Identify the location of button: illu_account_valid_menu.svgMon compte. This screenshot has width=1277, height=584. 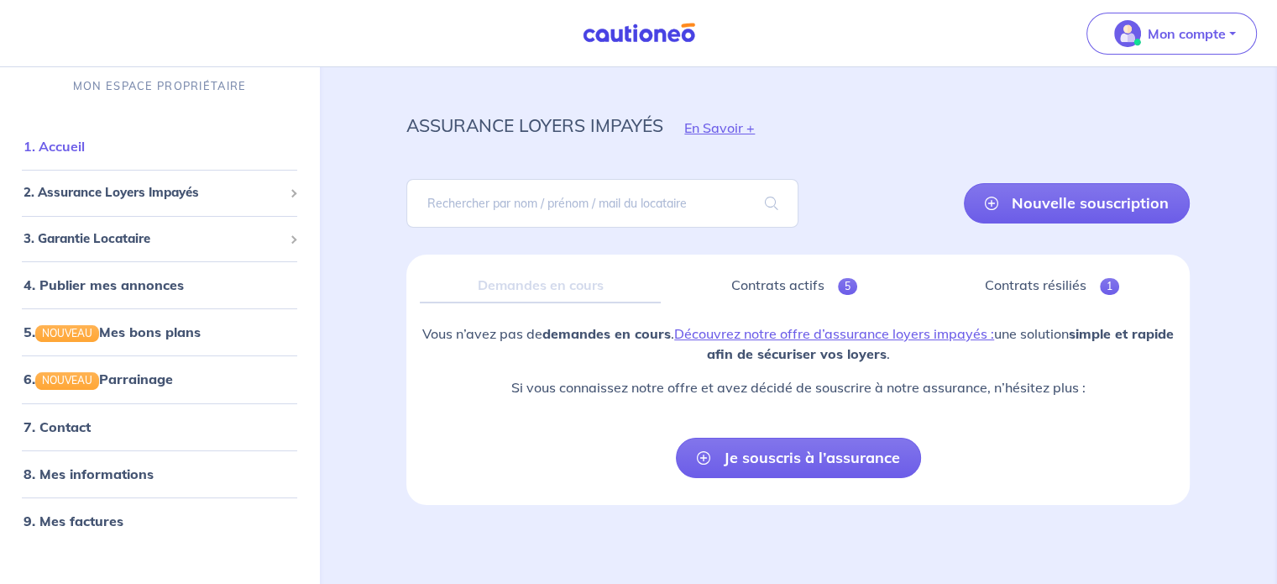
(1172, 34).